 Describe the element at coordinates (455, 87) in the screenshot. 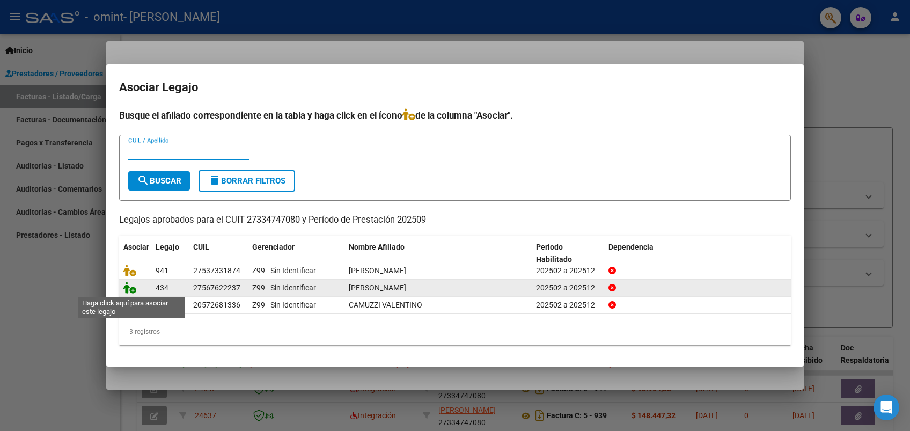

I see `h2: Asociar Legajo` at that location.